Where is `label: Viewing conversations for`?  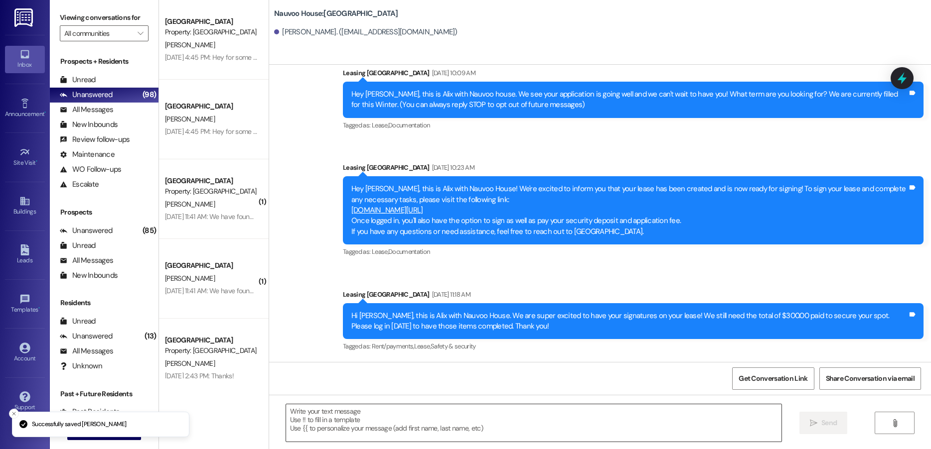 label: Viewing conversations for is located at coordinates (104, 17).